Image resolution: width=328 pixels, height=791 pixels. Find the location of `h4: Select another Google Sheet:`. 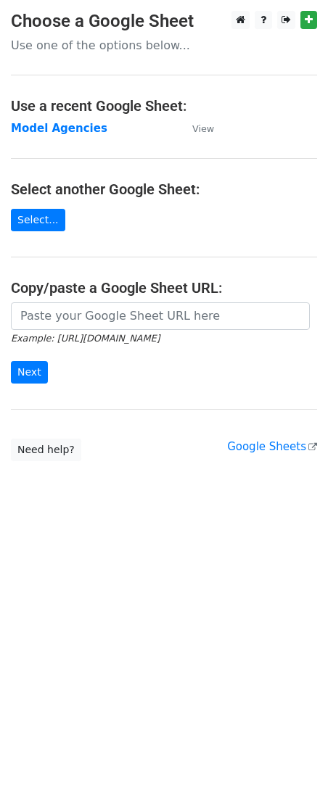

h4: Select another Google Sheet: is located at coordinates (164, 189).